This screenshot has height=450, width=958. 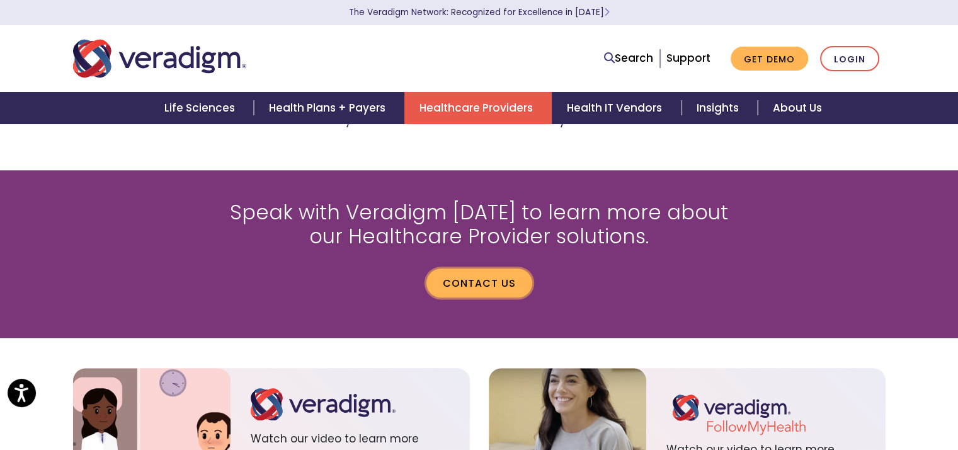 What do you see at coordinates (159, 59) in the screenshot?
I see `a: Veradigm logo` at bounding box center [159, 59].